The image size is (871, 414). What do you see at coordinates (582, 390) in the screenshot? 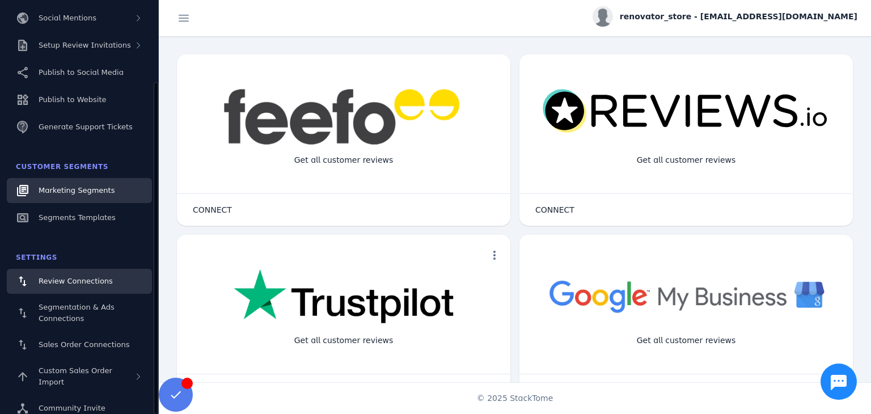
I see `button: Sign in with Google` at bounding box center [582, 390].